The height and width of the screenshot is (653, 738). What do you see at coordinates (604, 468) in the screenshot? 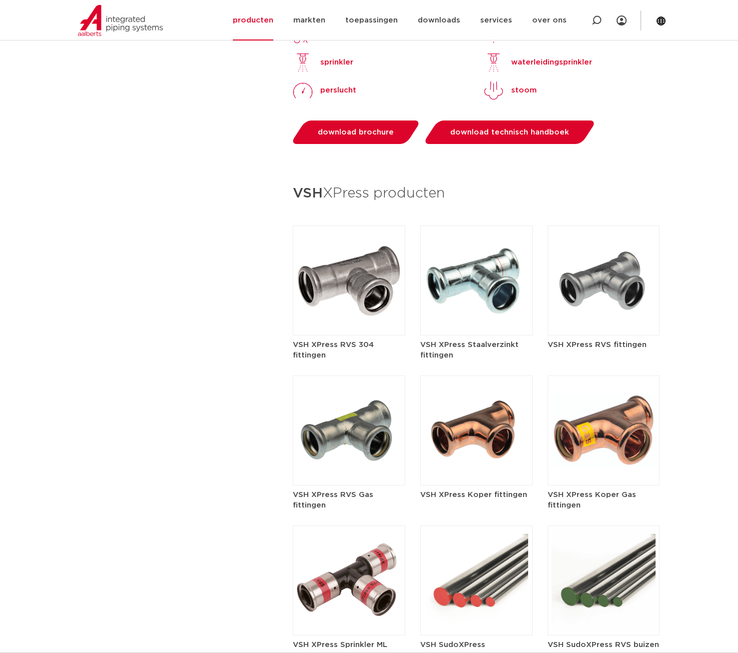
I see `a: VSH XPress Koper Gas fittingen` at bounding box center [604, 468].